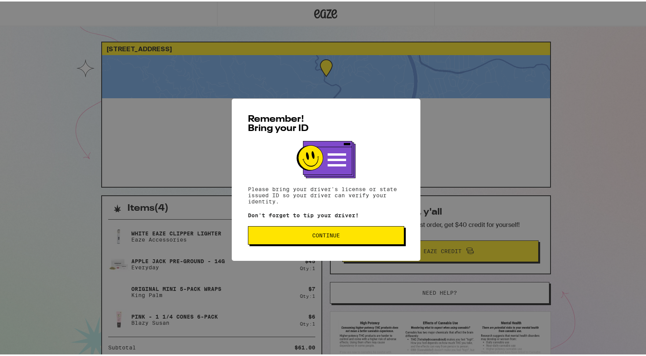 The image size is (646, 356). I want to click on span: Remember! Bring your ID, so click(278, 122).